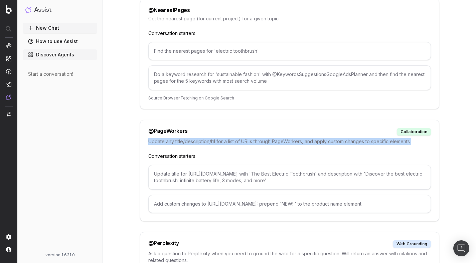  What do you see at coordinates (9, 9) in the screenshot?
I see `img: Botify logo` at bounding box center [9, 9].